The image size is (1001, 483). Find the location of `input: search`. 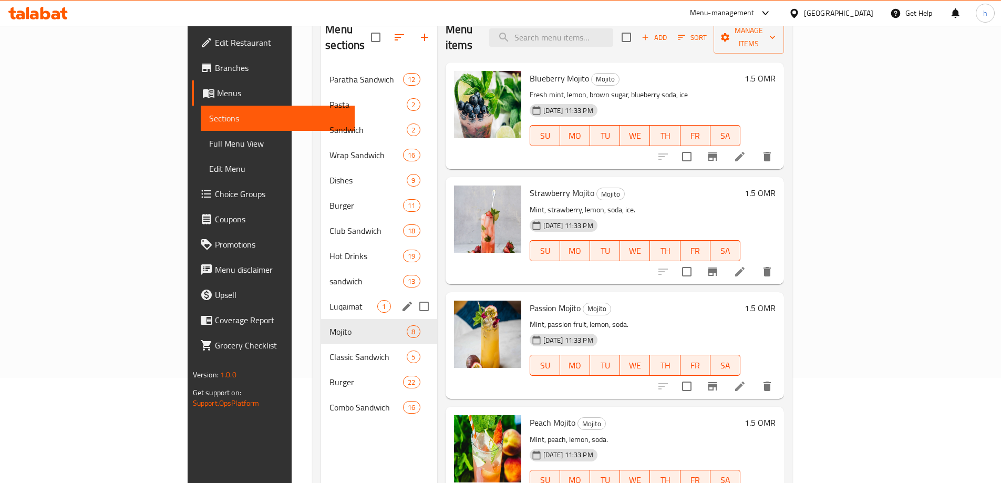

input: search is located at coordinates (551, 37).